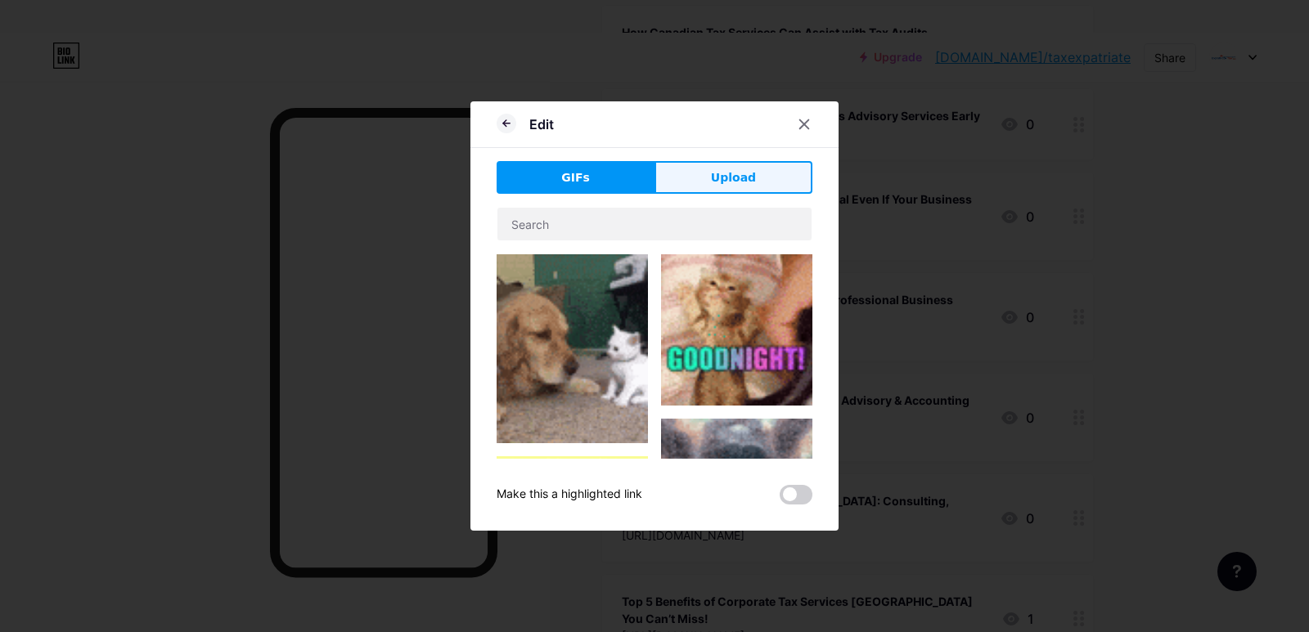 This screenshot has width=1309, height=632. Describe the element at coordinates (733, 177) in the screenshot. I see `button: Upload` at that location.